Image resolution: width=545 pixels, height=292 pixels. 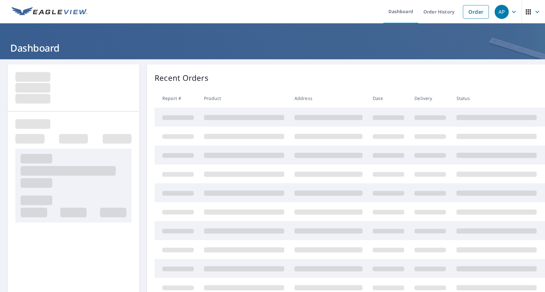 I want to click on th: Report #, so click(x=177, y=98).